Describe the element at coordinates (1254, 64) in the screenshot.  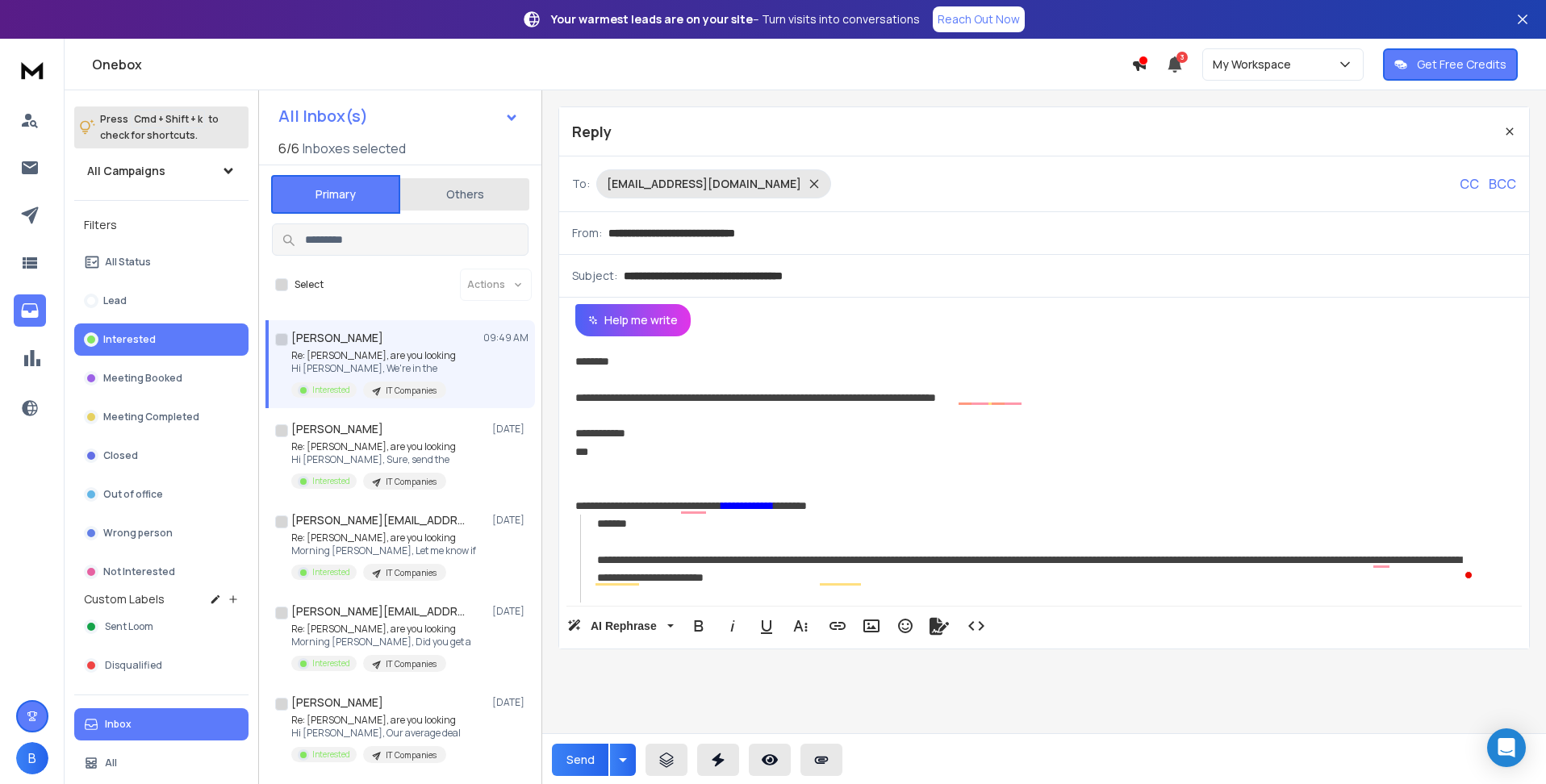
I see `p: My Workspace` at that location.